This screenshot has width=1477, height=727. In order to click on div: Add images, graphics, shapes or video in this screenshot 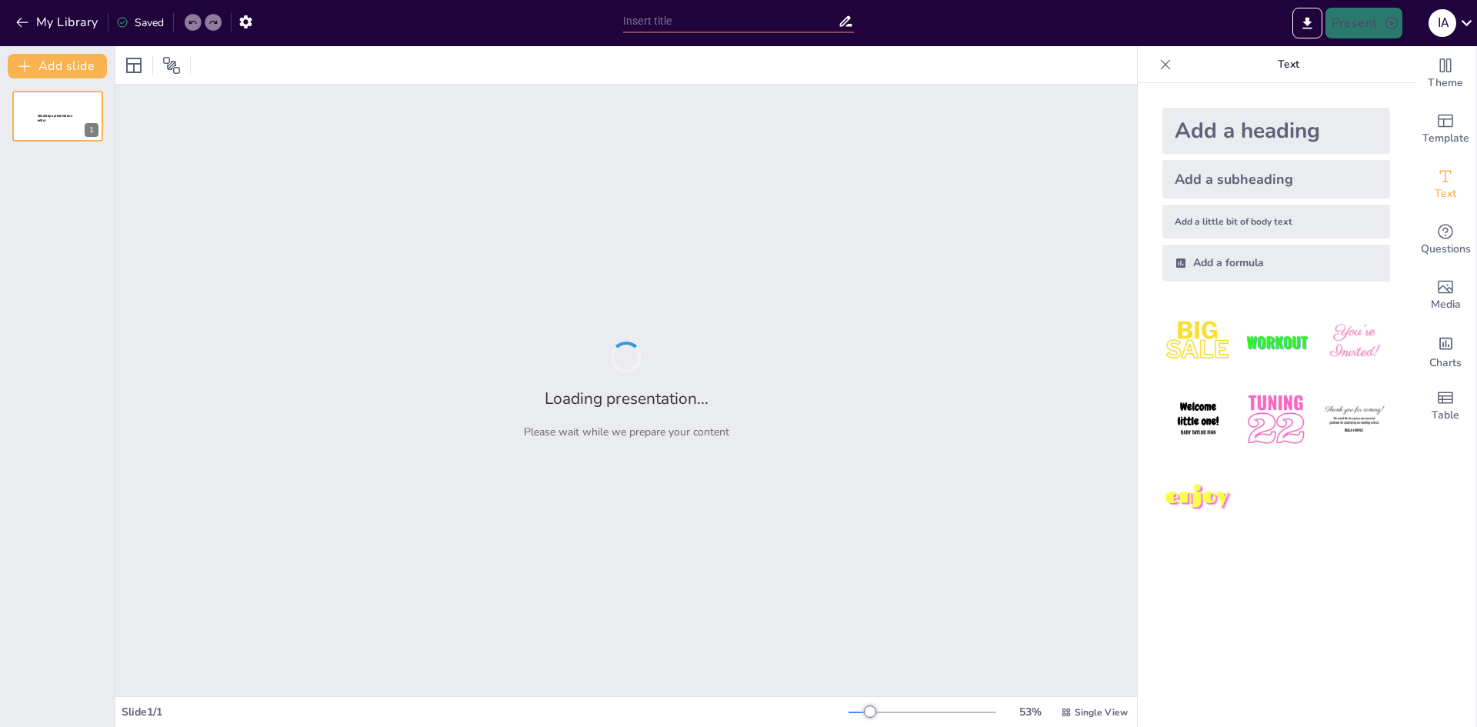, I will do `click(1445, 295)`.